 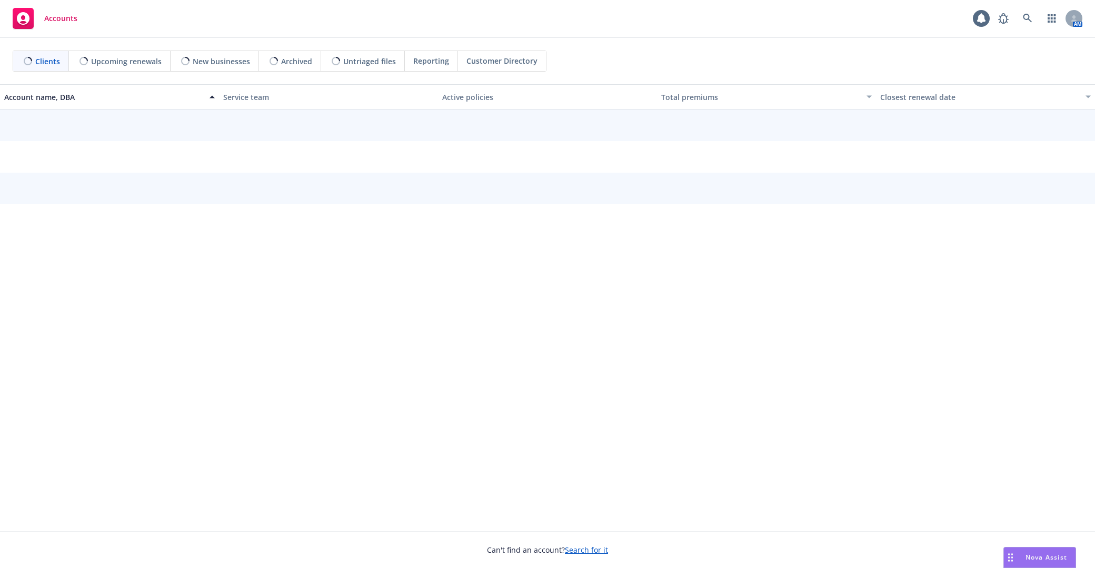 I want to click on button: Nova Assist, so click(x=1039, y=557).